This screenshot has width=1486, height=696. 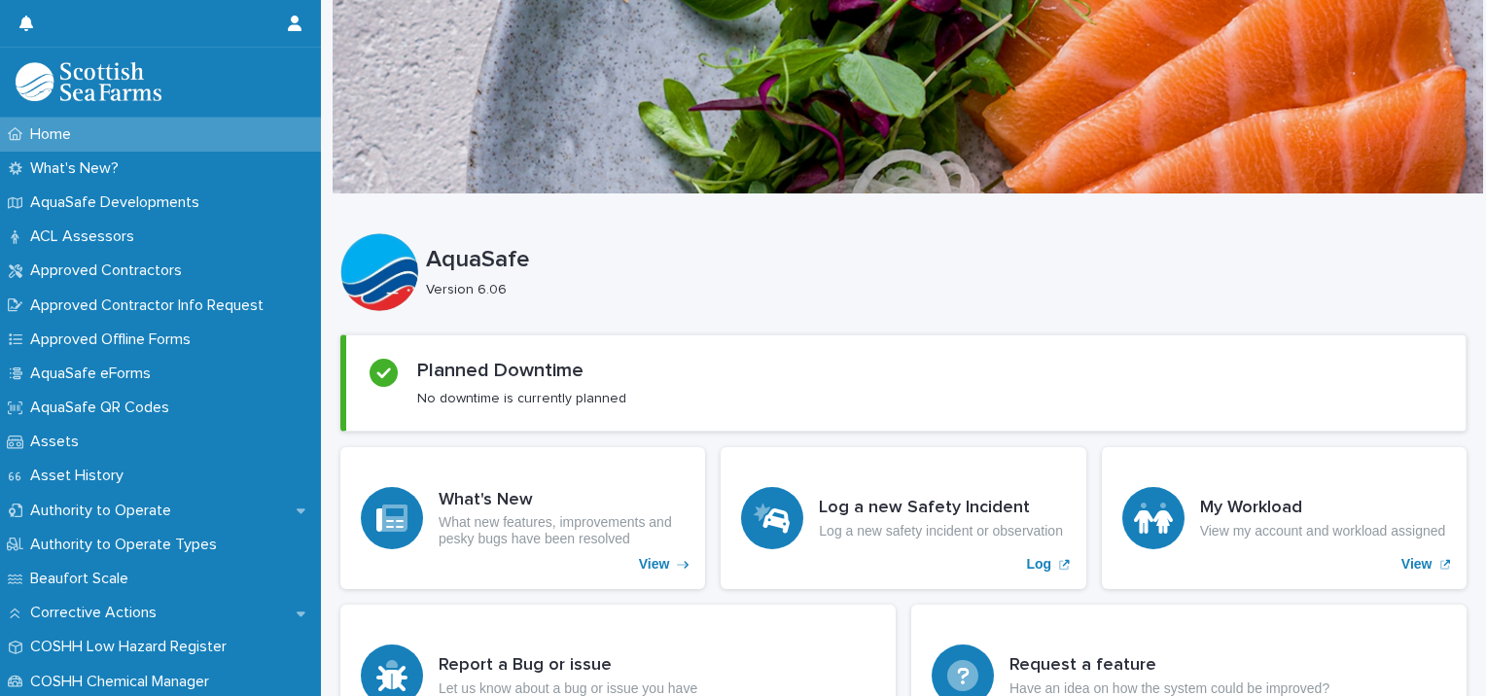 What do you see at coordinates (942, 260) in the screenshot?
I see `p: AquaSafe` at bounding box center [942, 260].